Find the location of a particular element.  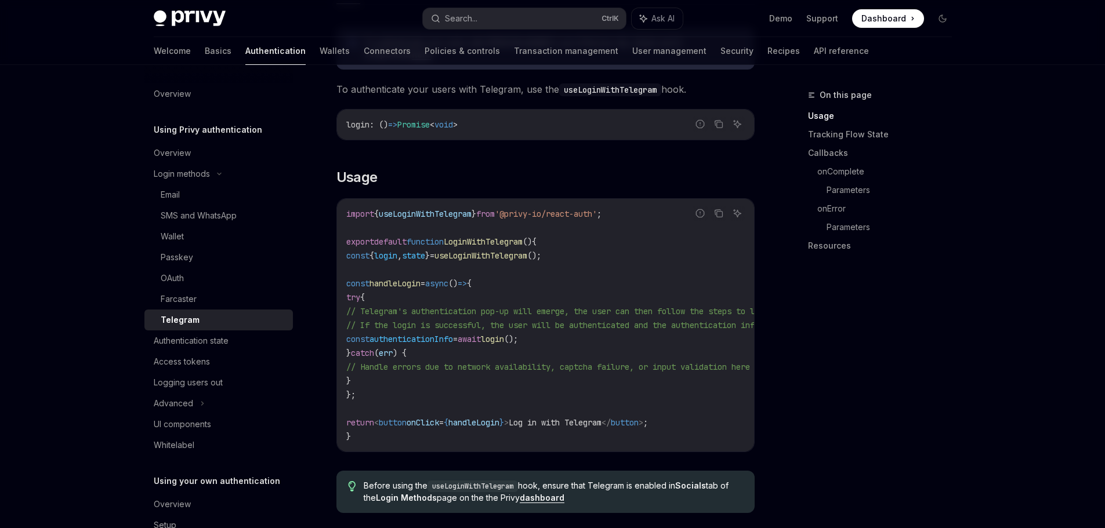

div: Telegram is located at coordinates (180, 320).